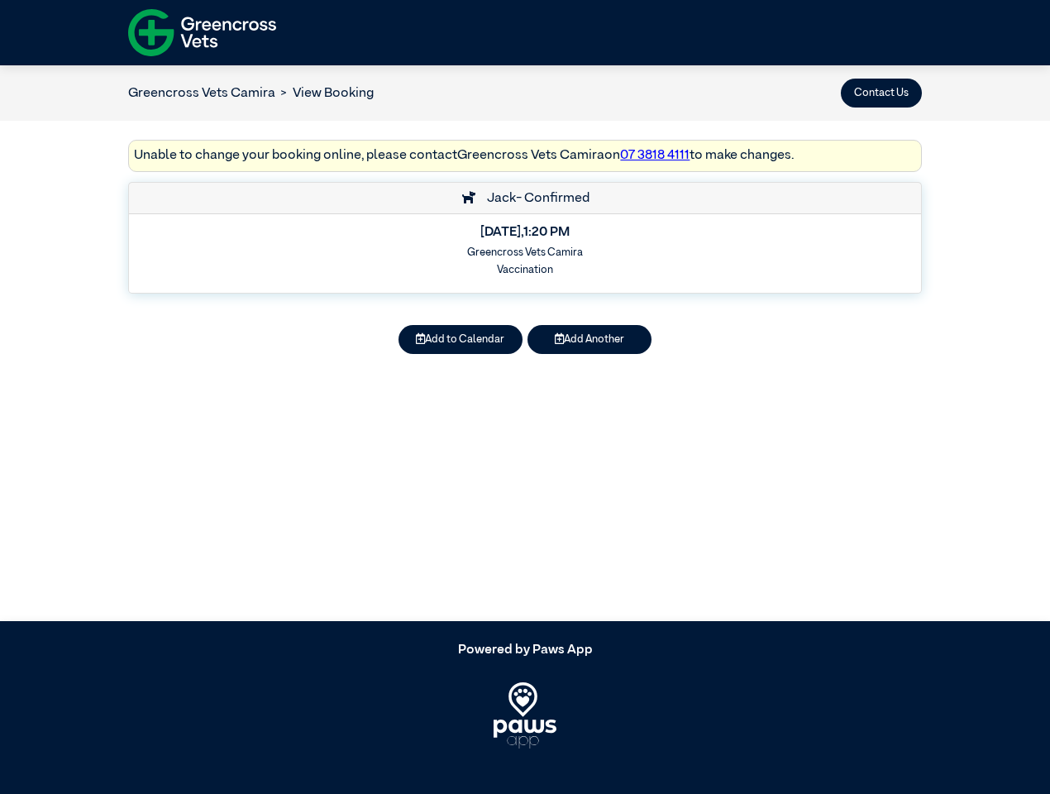 The image size is (1050, 794). What do you see at coordinates (202, 93) in the screenshot?
I see `a: Greencross Vets Camira` at bounding box center [202, 93].